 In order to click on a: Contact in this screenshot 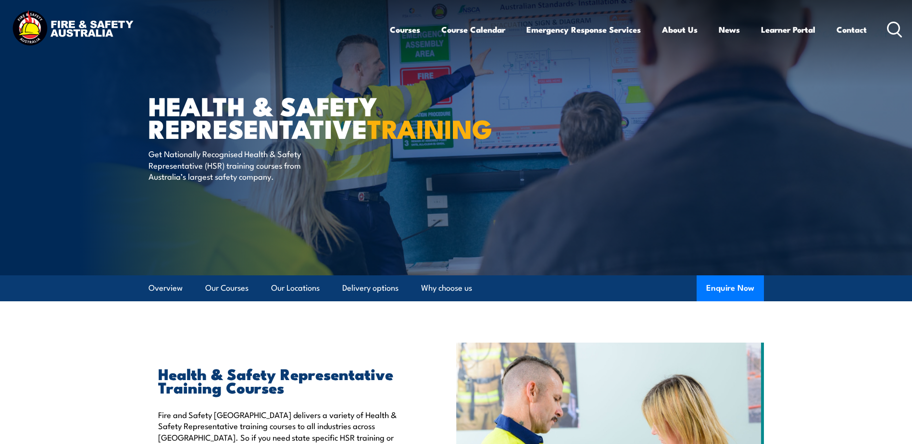, I will do `click(851, 29)`.